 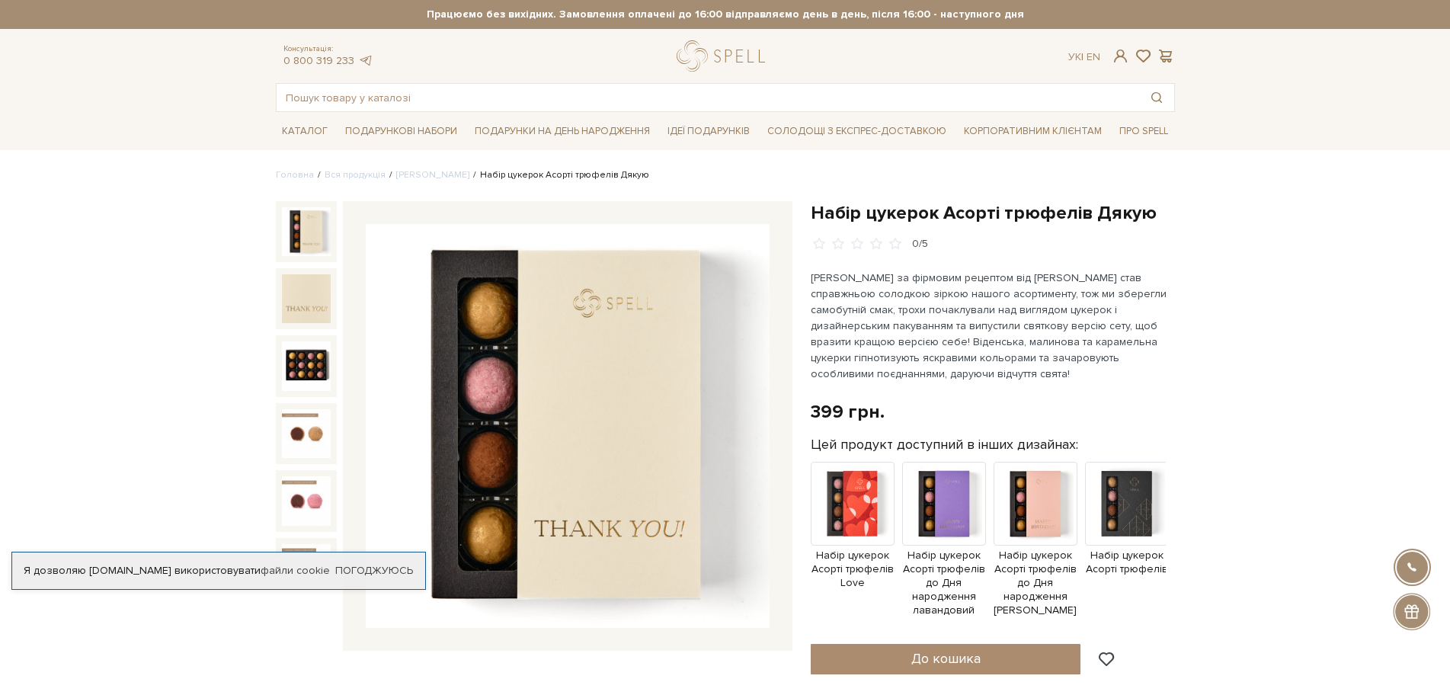 What do you see at coordinates (853, 543) in the screenshot?
I see `a: Набір цукерок Асорті трюфелів Love` at bounding box center [853, 543].